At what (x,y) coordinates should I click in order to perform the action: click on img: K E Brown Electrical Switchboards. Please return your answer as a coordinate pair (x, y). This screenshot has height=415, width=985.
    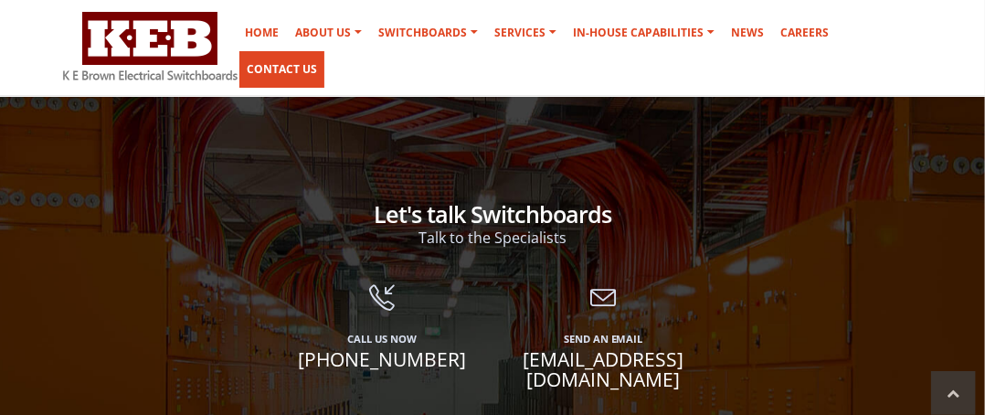
    Looking at the image, I should click on (150, 46).